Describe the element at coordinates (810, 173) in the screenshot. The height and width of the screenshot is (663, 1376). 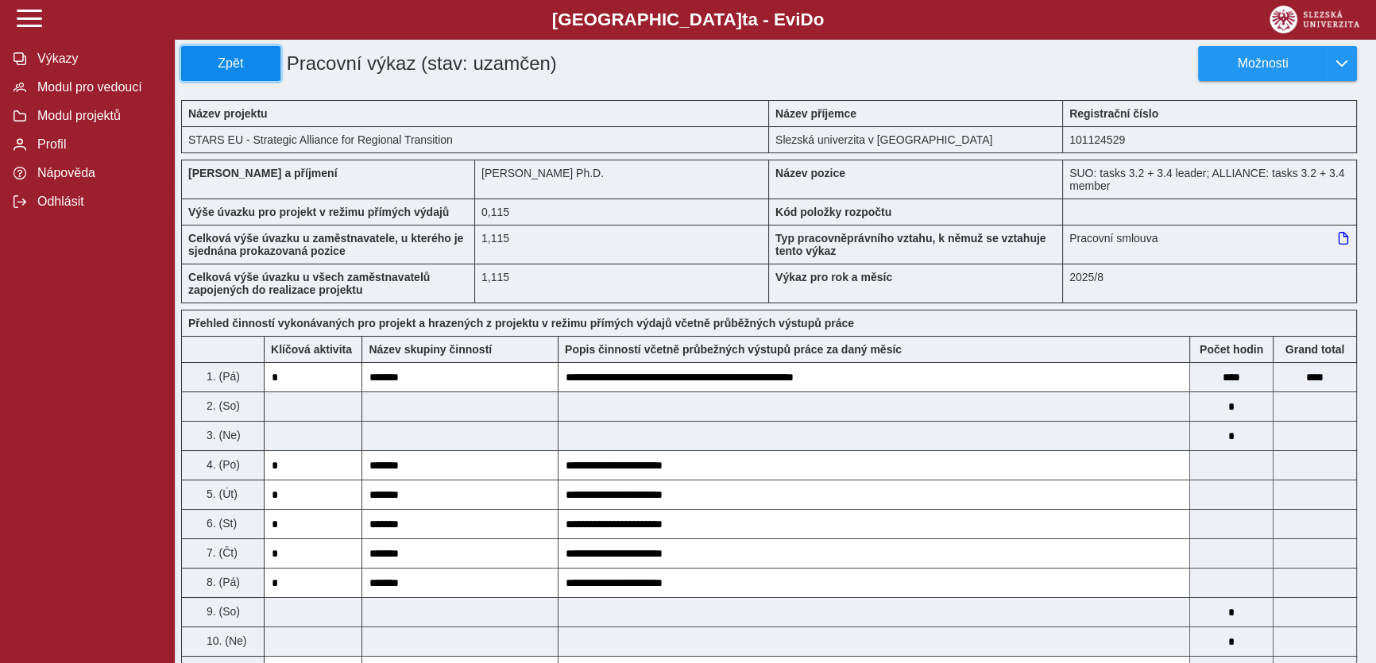
I see `b: Název pozice` at that location.